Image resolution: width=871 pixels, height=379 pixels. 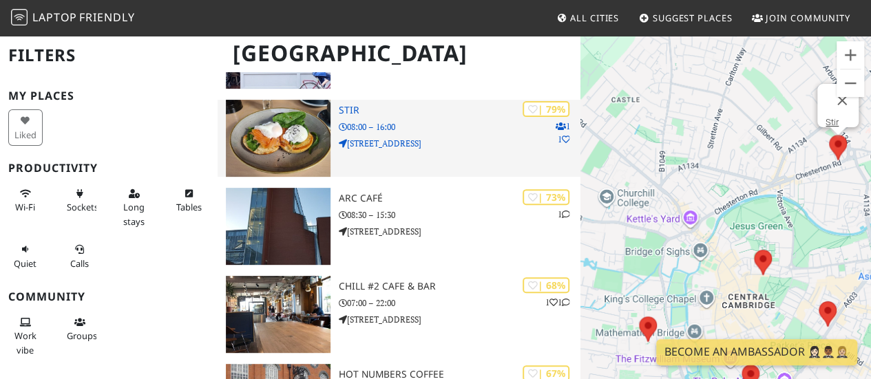 I want to click on h3: Productivity, so click(x=109, y=168).